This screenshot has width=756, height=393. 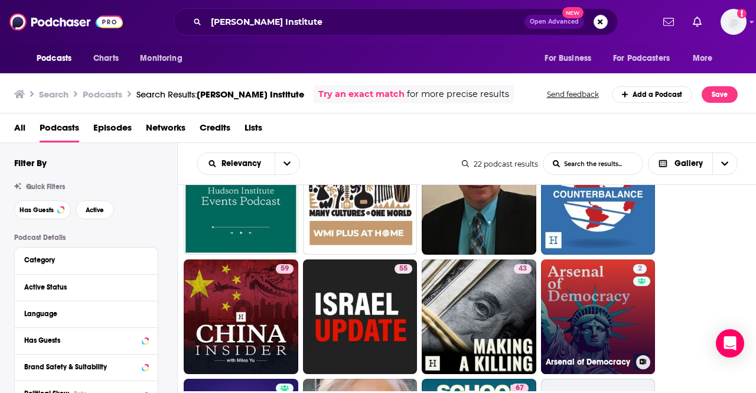 I want to click on span: 43, so click(x=523, y=269).